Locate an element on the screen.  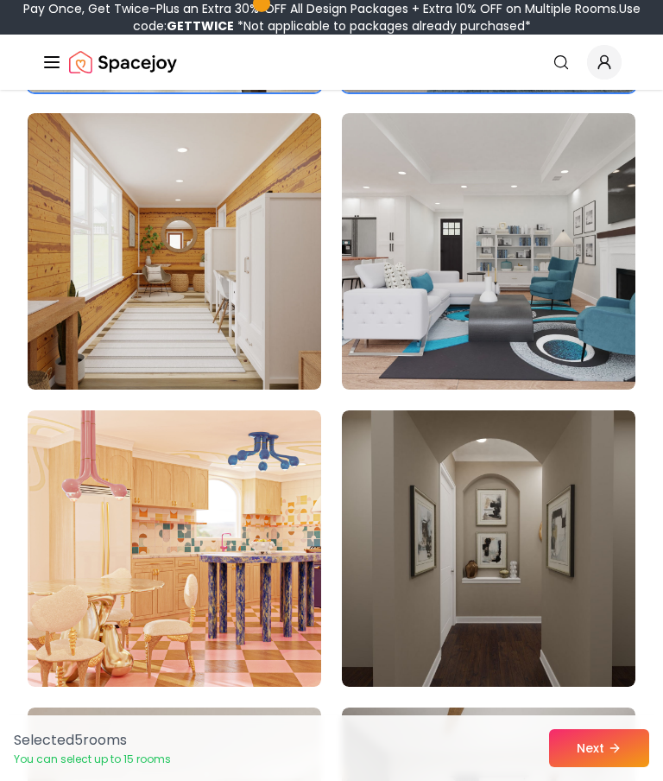
img: Room room-63 is located at coordinates (174, 251).